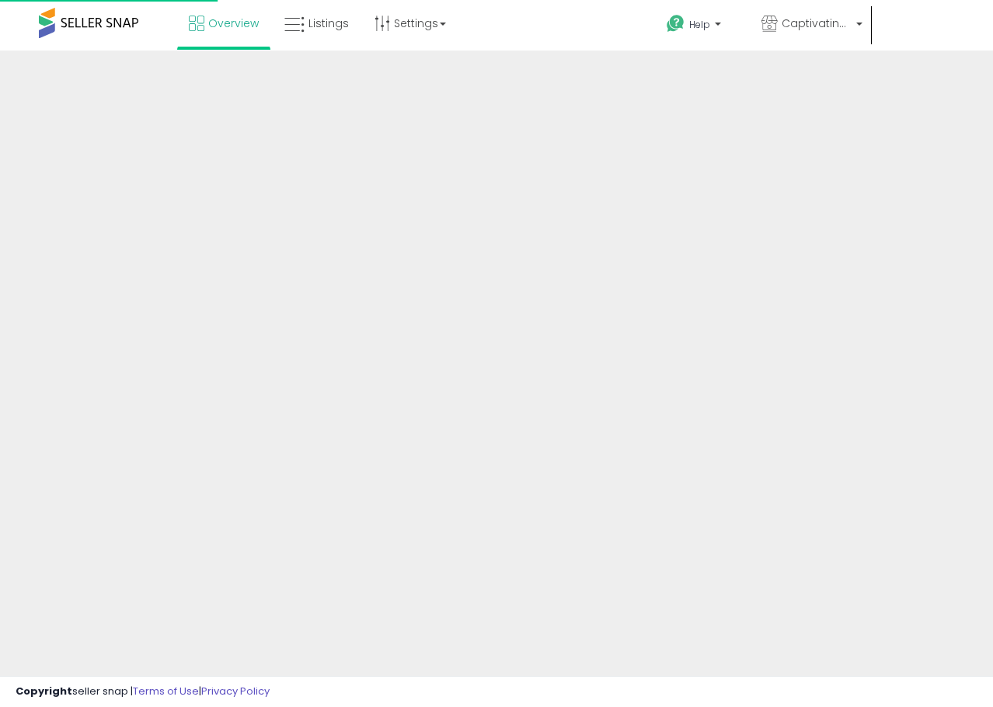  I want to click on span: Listings, so click(329, 23).